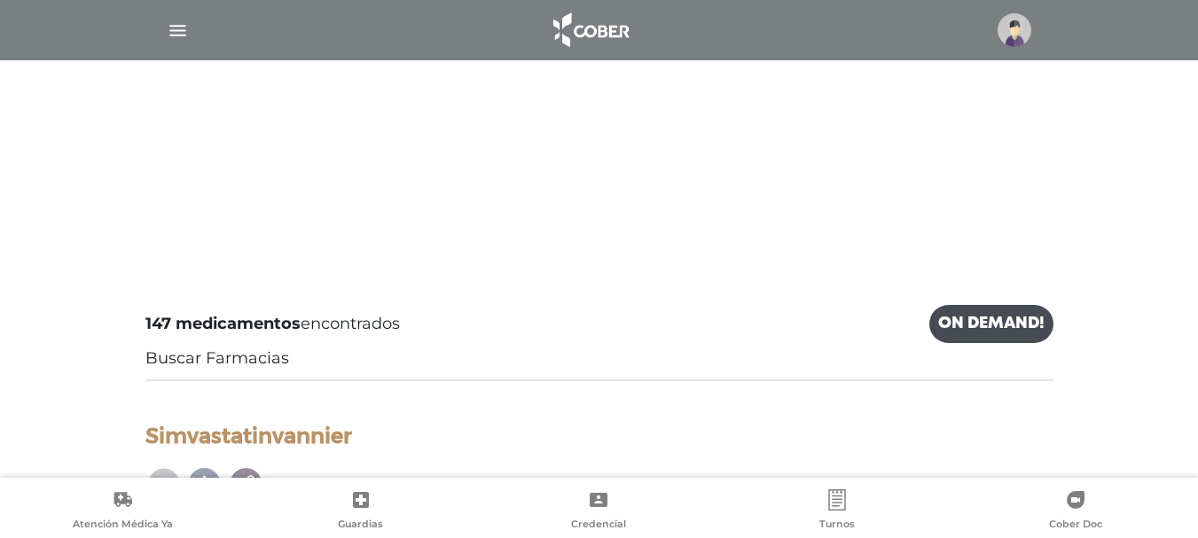 Image resolution: width=1198 pixels, height=538 pixels. Describe the element at coordinates (177, 30) in the screenshot. I see `img: Cober_menu-lines-white.svg` at that location.